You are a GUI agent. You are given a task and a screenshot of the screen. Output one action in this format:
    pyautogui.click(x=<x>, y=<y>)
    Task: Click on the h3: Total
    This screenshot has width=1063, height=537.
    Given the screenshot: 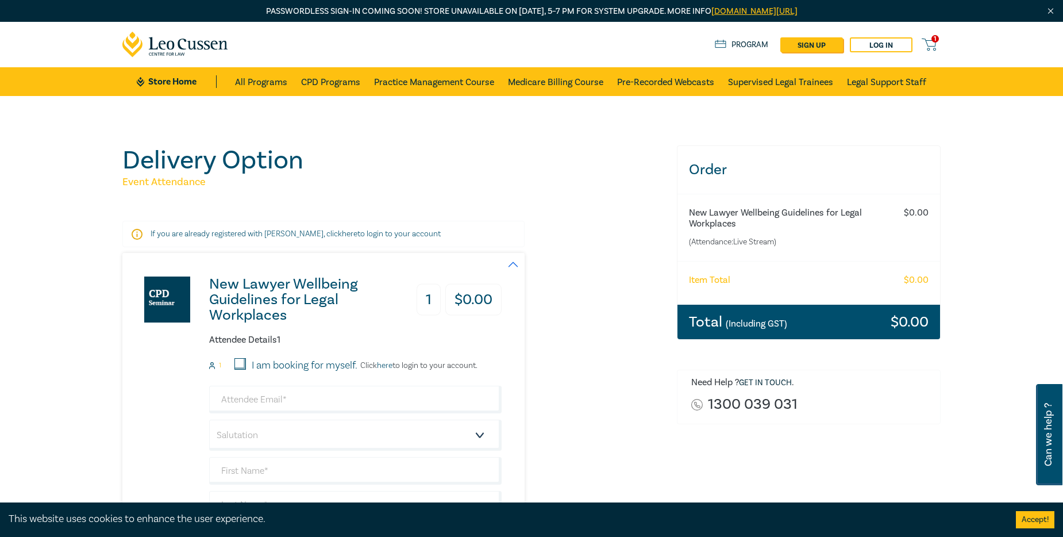 What is the action you would take?
    pyautogui.click(x=738, y=322)
    